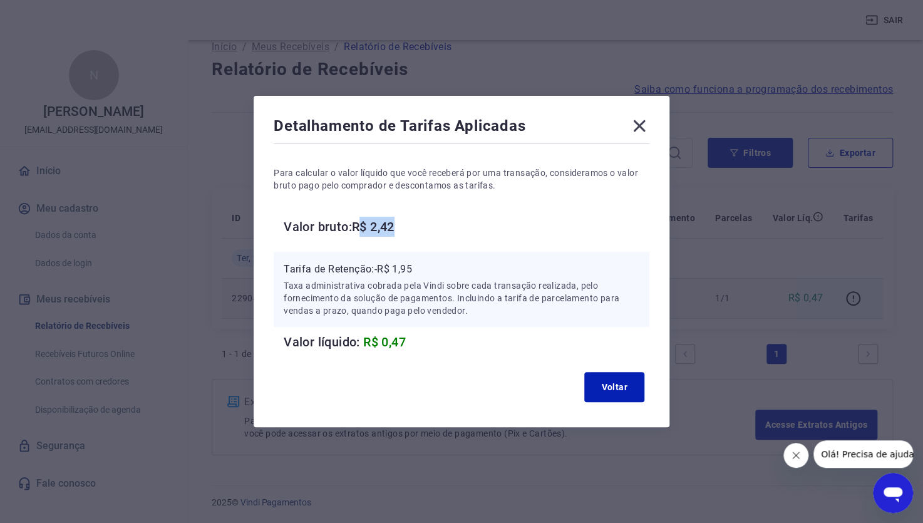 The width and height of the screenshot is (923, 523). What do you see at coordinates (462, 128) in the screenshot?
I see `div: Detalhamento de Tarifas Aplicadas` at bounding box center [462, 128].